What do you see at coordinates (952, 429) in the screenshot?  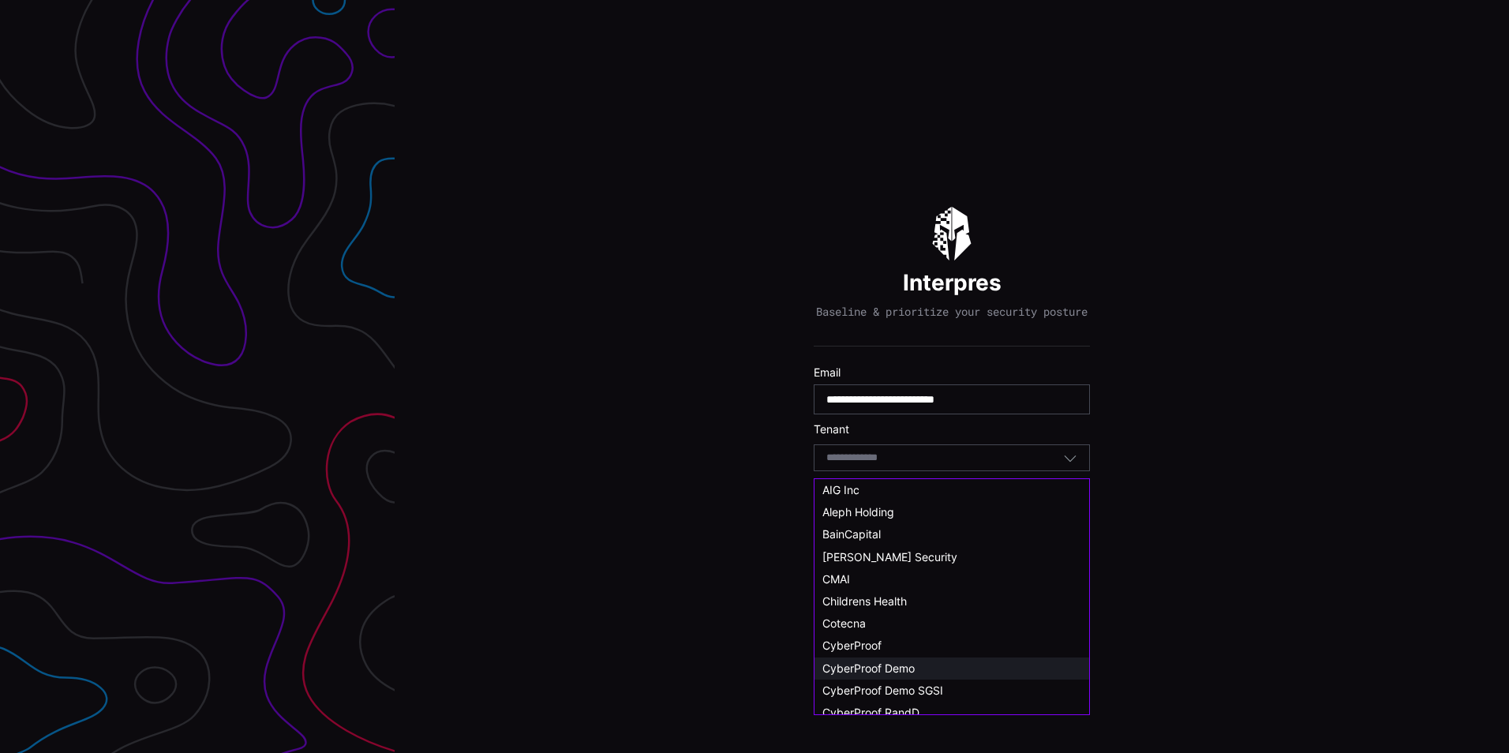 I see `label: Tenant` at bounding box center [952, 429].